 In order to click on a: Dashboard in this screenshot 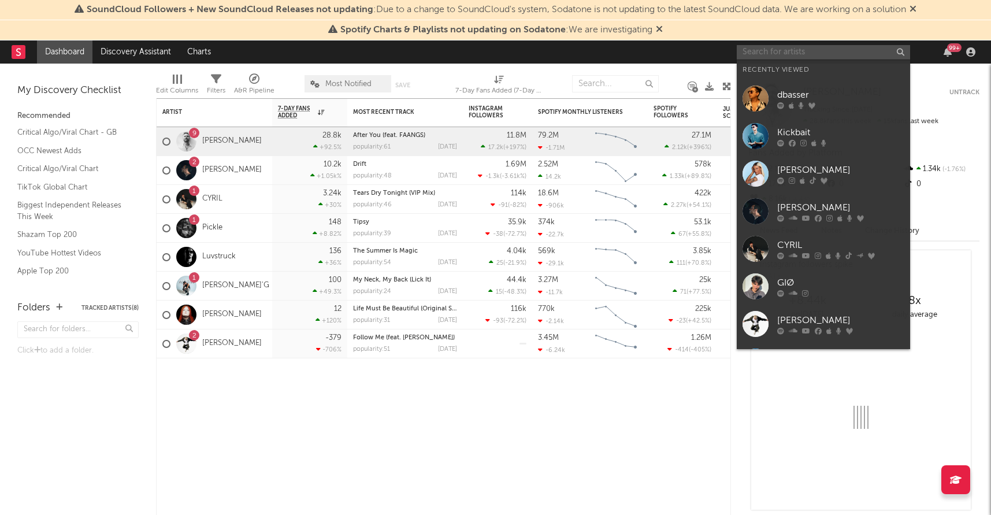, I will do `click(65, 52)`.